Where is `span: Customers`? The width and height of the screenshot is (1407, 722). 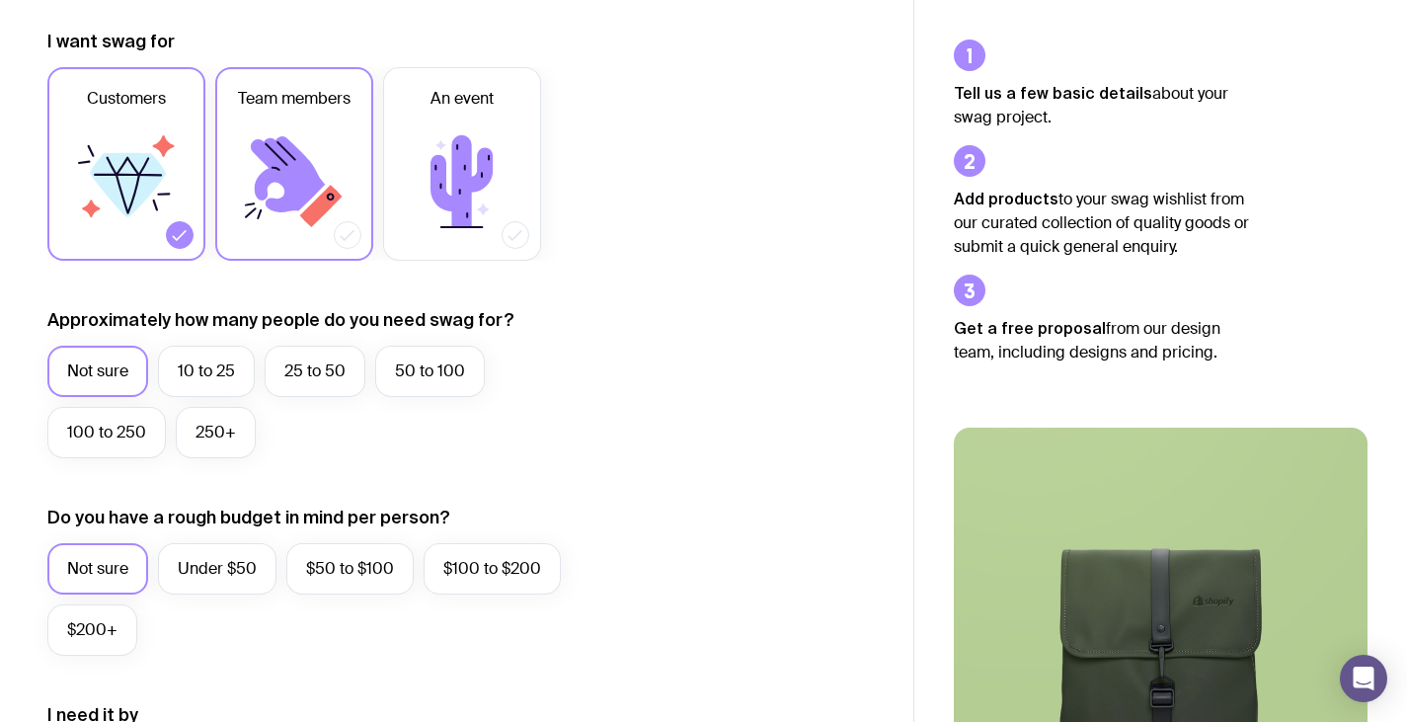
span: Customers is located at coordinates (126, 99).